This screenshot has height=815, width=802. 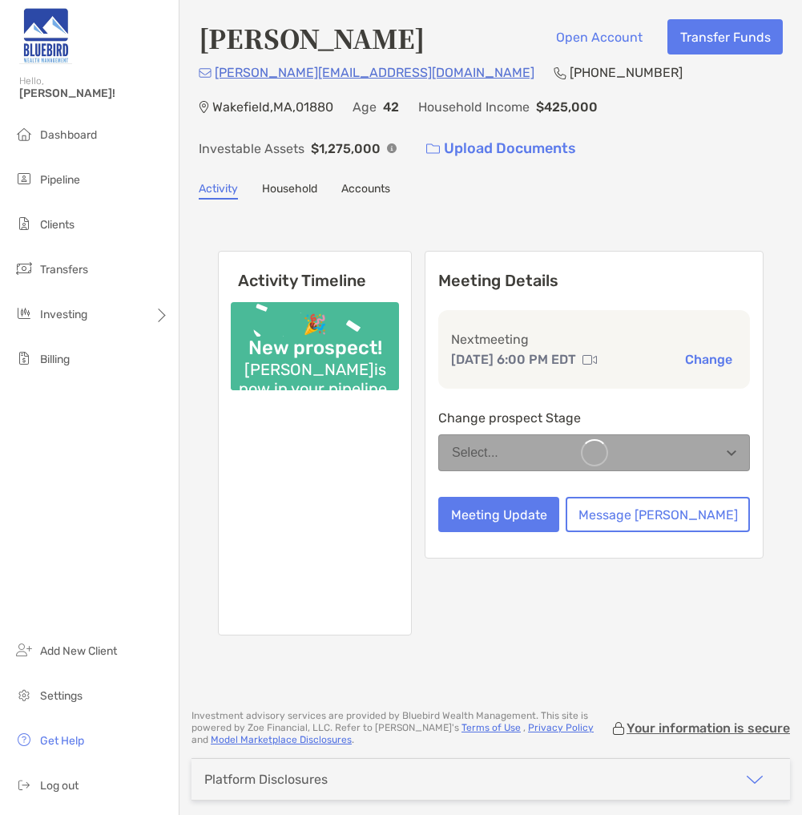 What do you see at coordinates (266, 779) in the screenshot?
I see `div: Platform Disclosures` at bounding box center [266, 779].